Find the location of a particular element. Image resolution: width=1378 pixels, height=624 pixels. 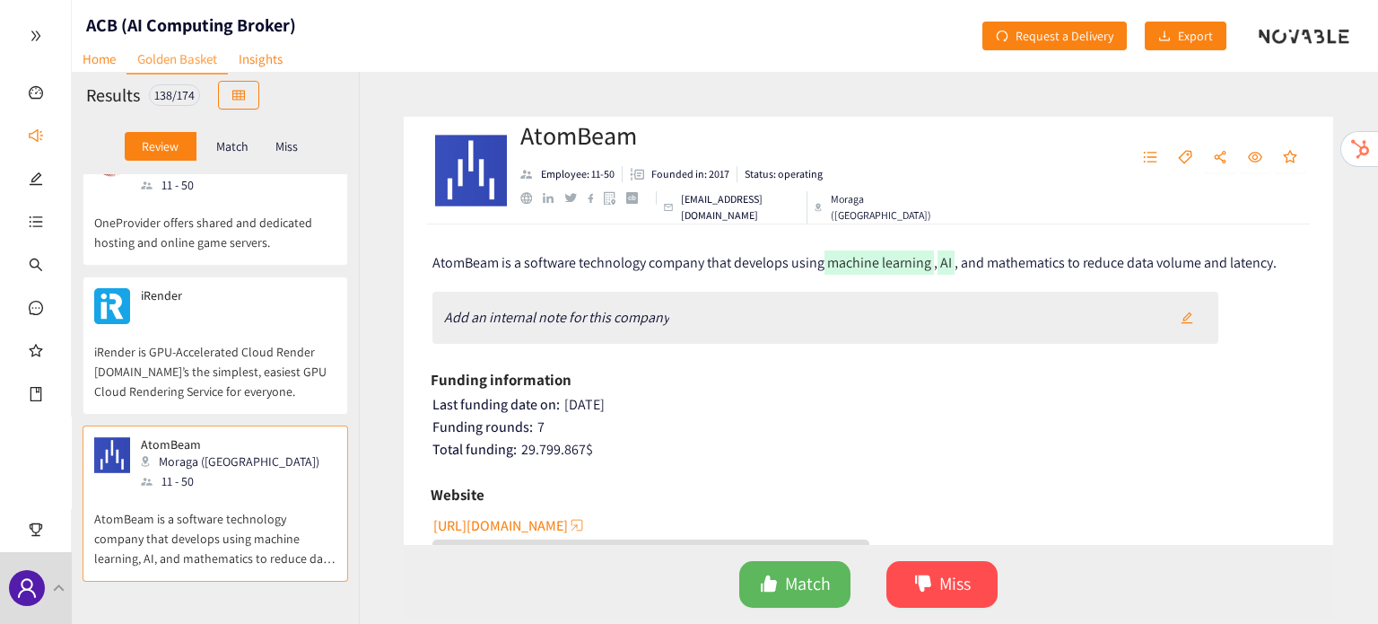

span: double-right is located at coordinates (36, 36).